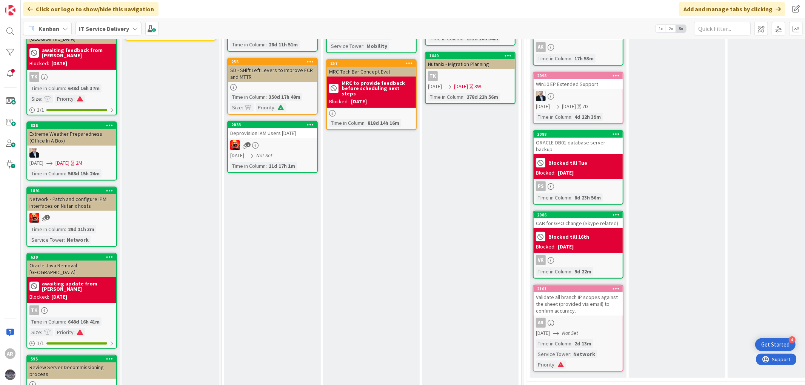 This screenshot has height=385, width=805. I want to click on div: Ak, so click(540, 47).